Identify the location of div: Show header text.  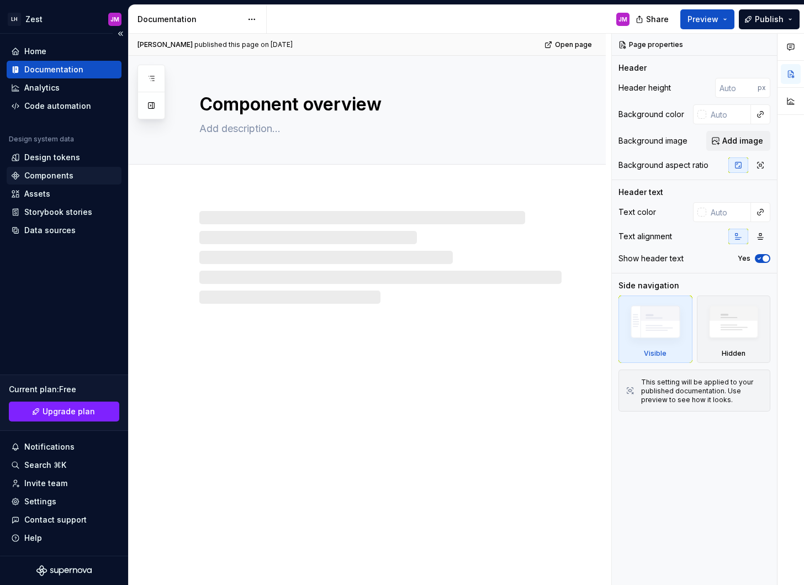
(651, 258).